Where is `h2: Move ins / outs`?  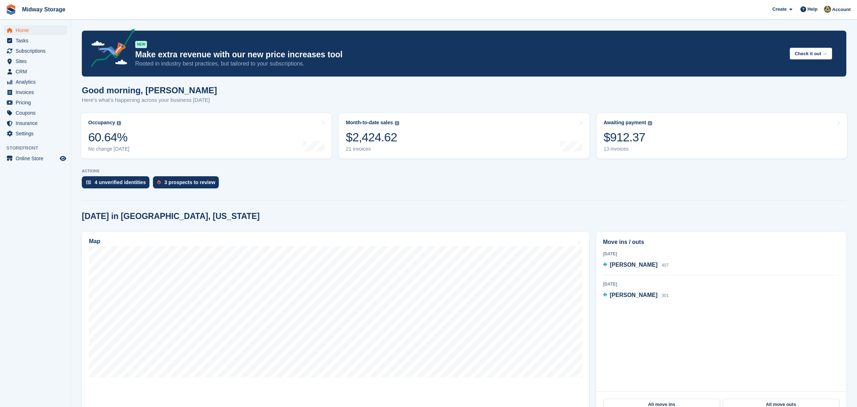
h2: Move ins / outs is located at coordinates (721, 242).